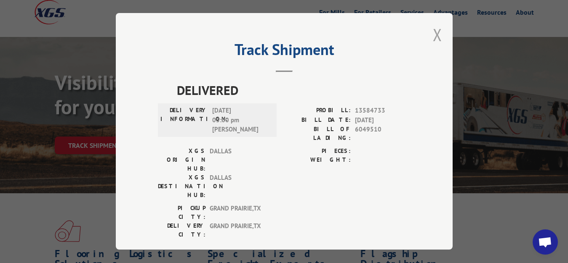  I want to click on label: WEIGHT:, so click(317, 160).